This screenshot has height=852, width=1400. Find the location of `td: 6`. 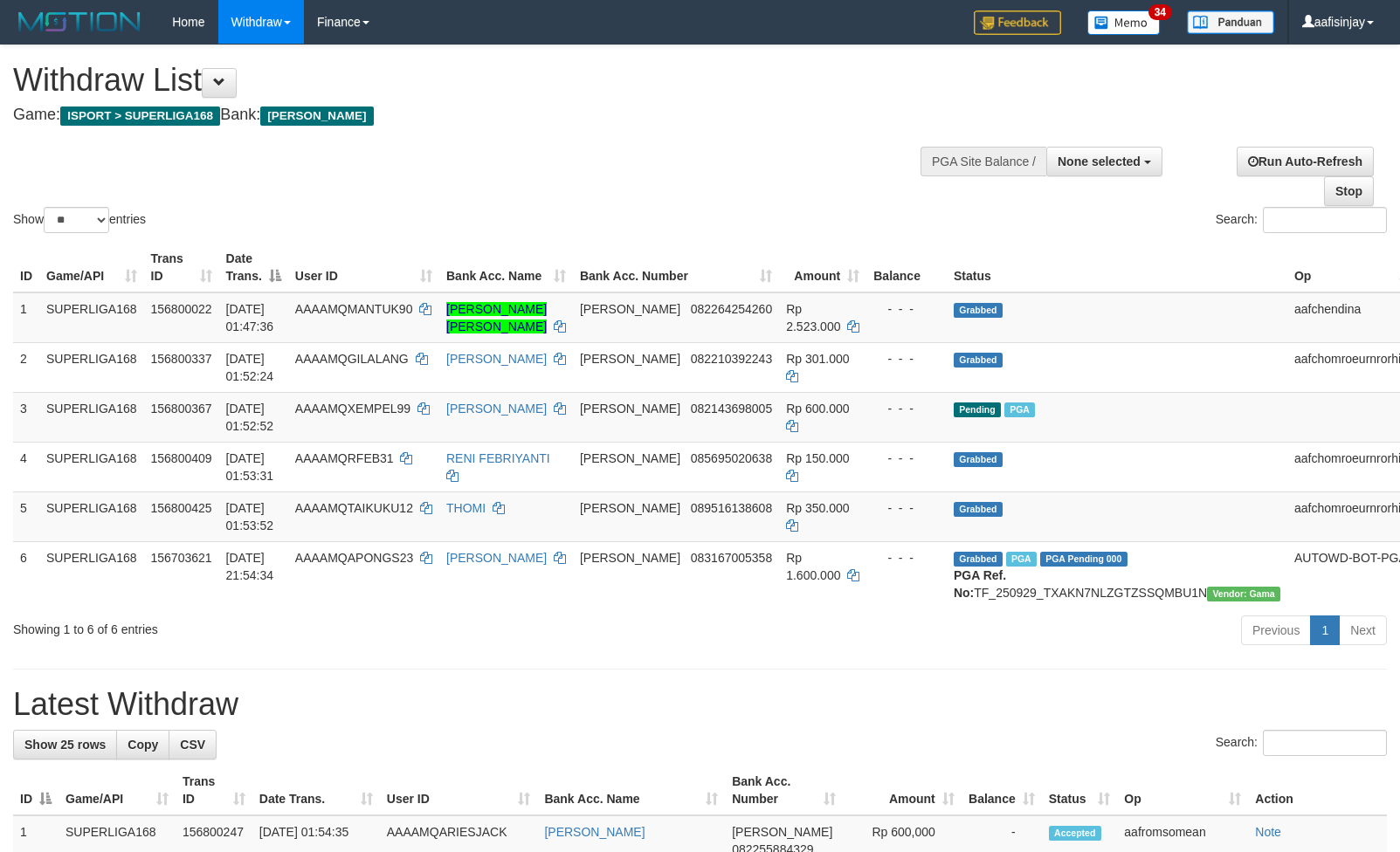

td: 6 is located at coordinates (27, 574).